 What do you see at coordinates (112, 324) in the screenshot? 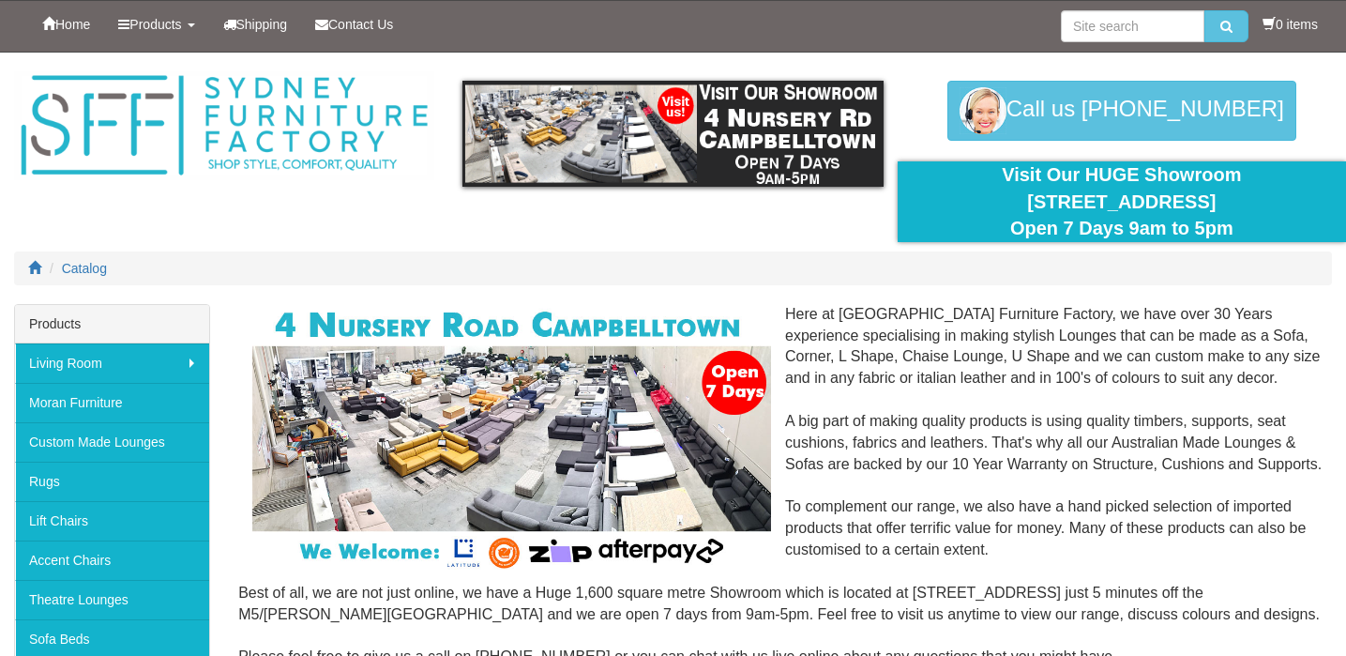
I see `div: Products` at bounding box center [112, 324].